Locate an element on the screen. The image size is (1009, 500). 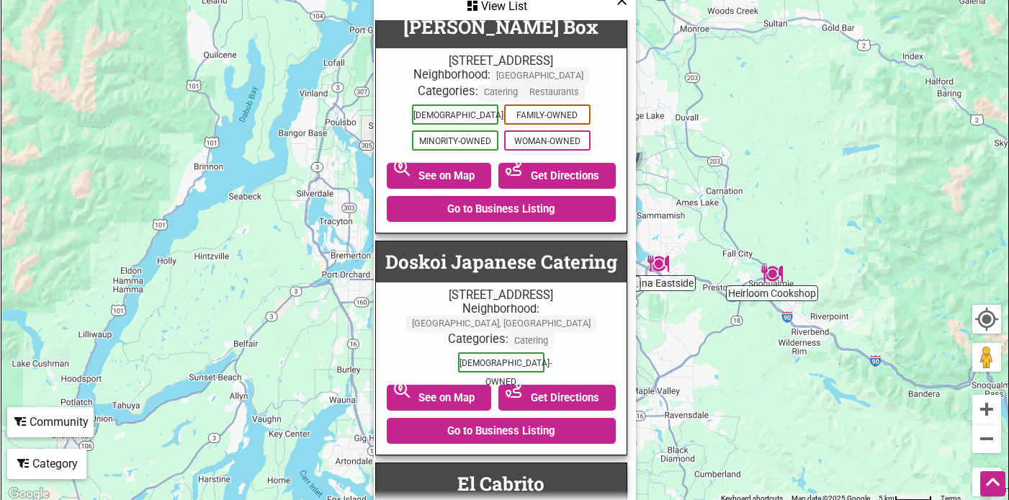
a: Doskoi Japanese Catering is located at coordinates (501, 261).